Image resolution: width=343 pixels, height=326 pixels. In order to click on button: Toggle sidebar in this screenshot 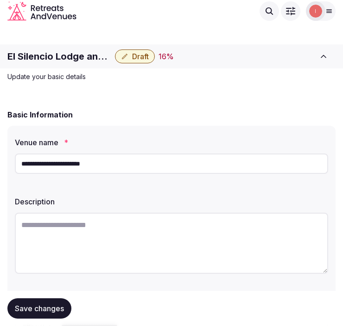, I will do `click(323, 57)`.